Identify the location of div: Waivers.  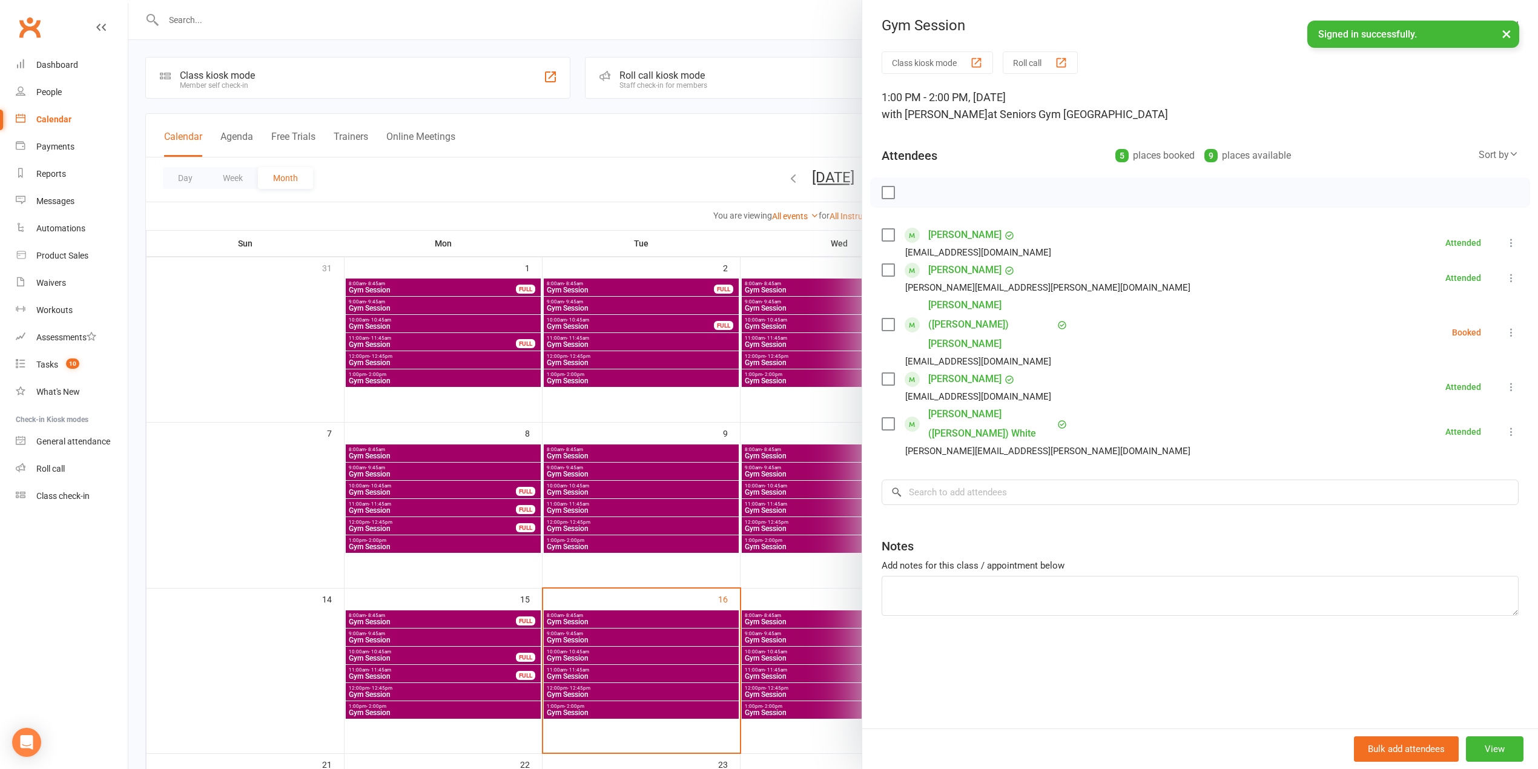
(51, 283).